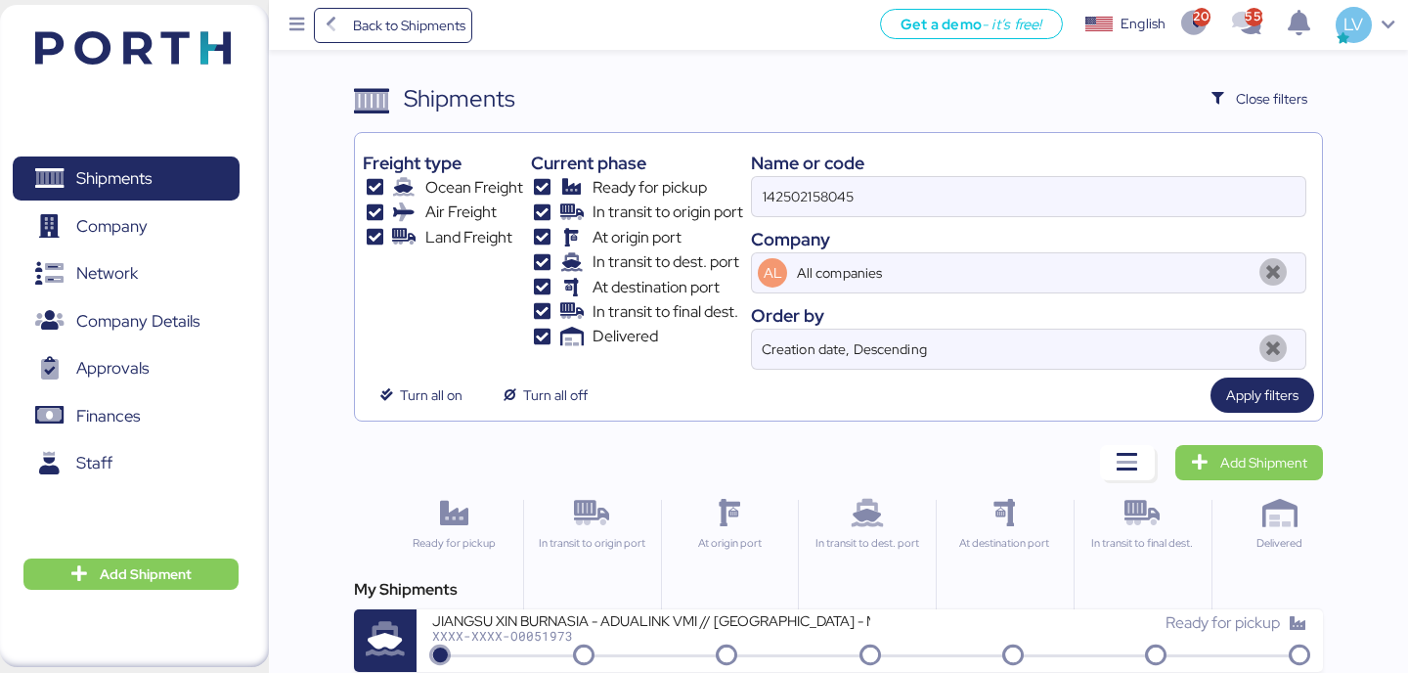 This screenshot has width=1408, height=673. I want to click on span: Delivered, so click(625, 336).